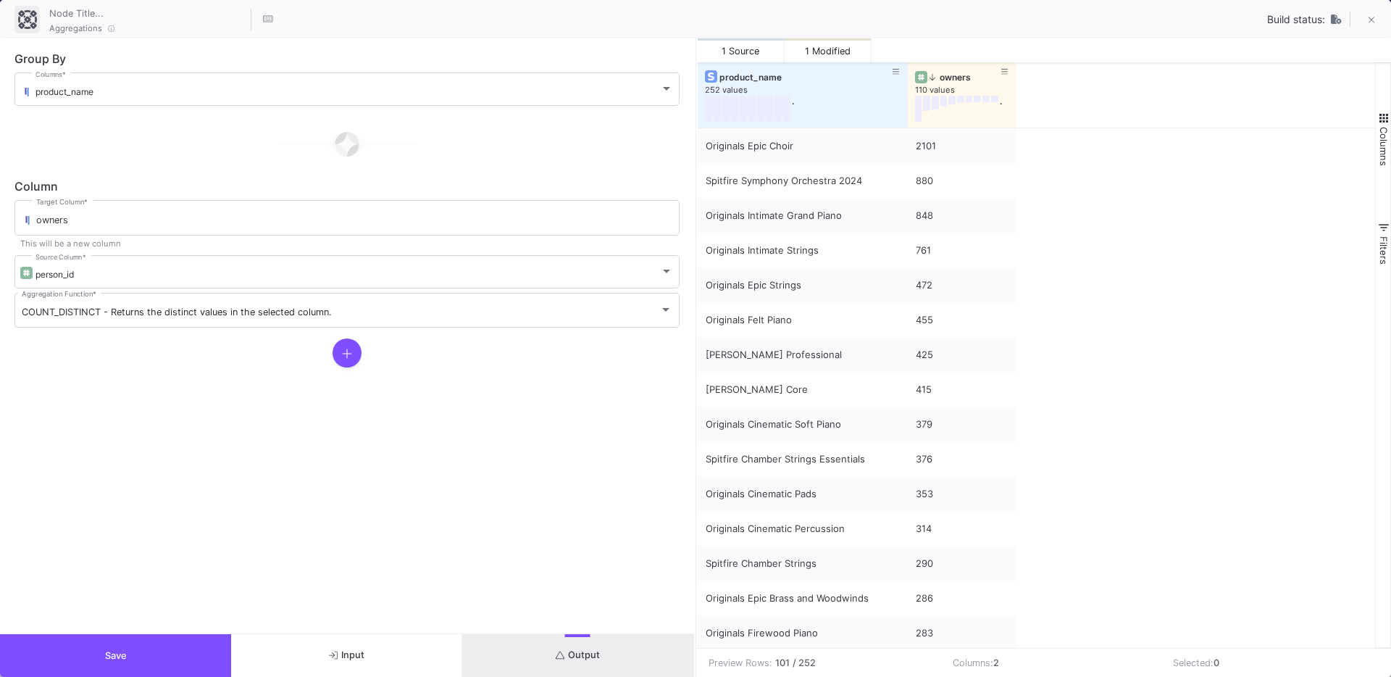 The width and height of the screenshot is (1391, 677). I want to click on div: 283, so click(962, 633).